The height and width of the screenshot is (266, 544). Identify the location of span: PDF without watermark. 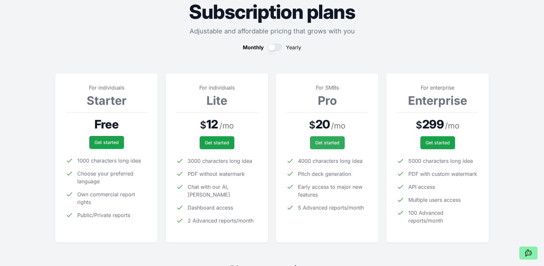
(216, 174).